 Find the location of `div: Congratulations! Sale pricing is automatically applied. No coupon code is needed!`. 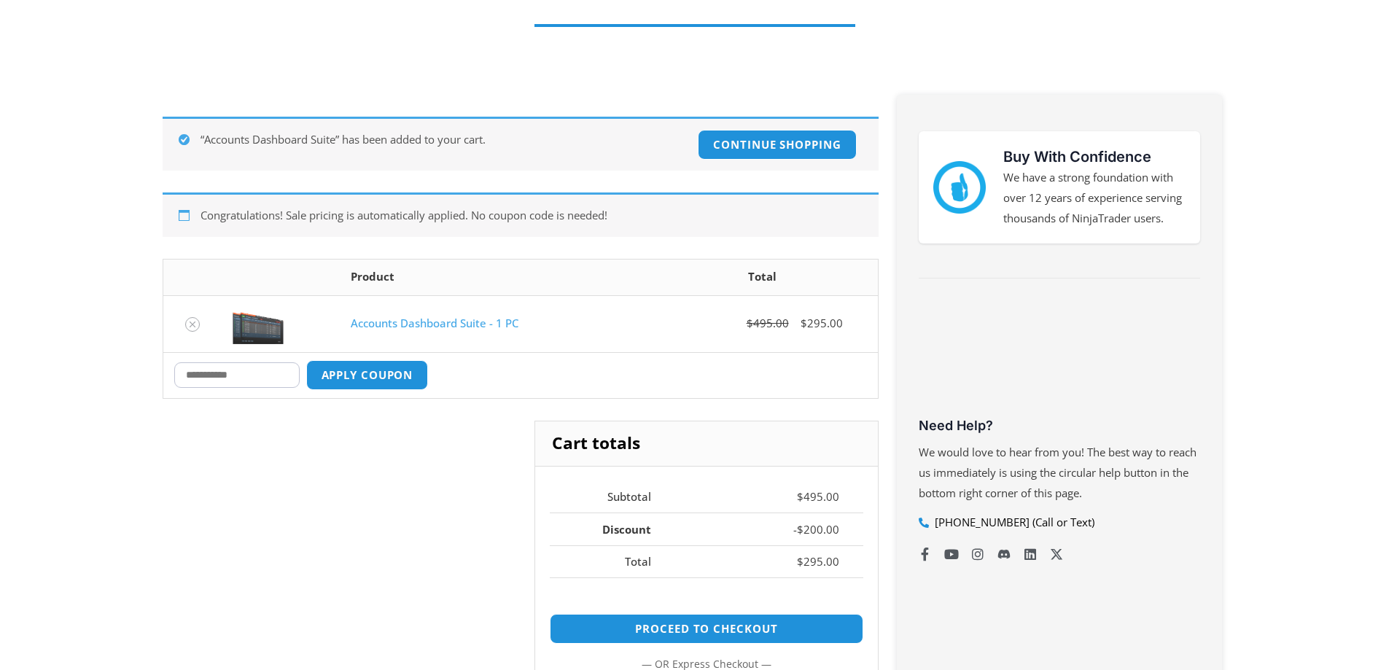

div: Congratulations! Sale pricing is automatically applied. No coupon code is needed! is located at coordinates (520, 214).